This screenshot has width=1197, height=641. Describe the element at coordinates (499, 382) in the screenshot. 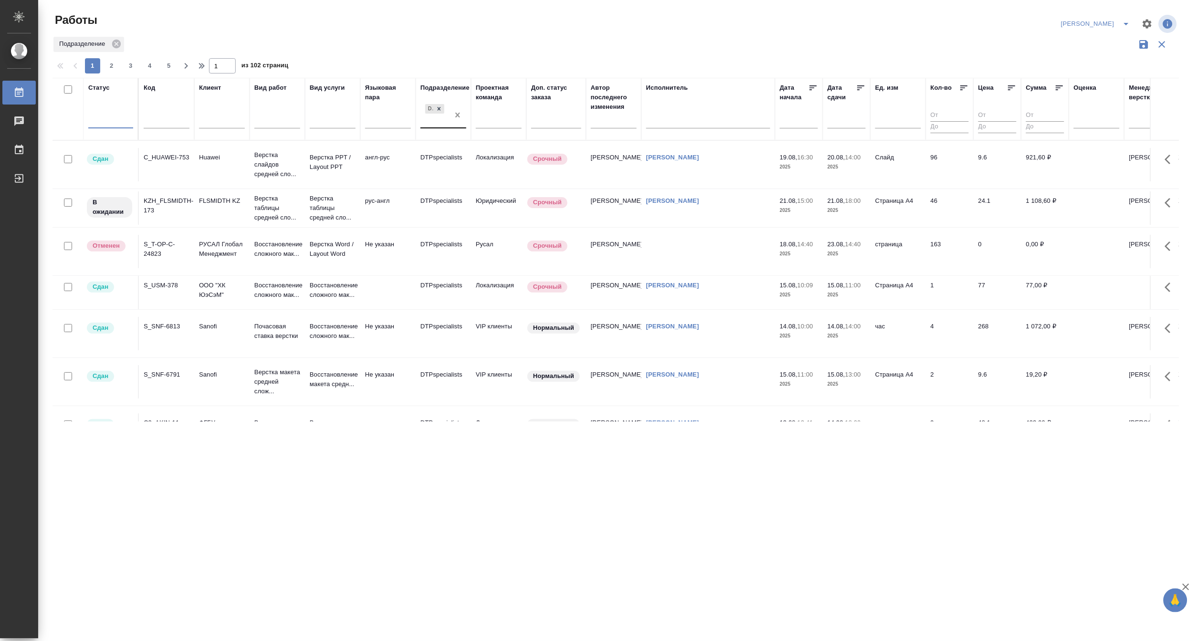

I see `td: VIP клиенты` at that location.